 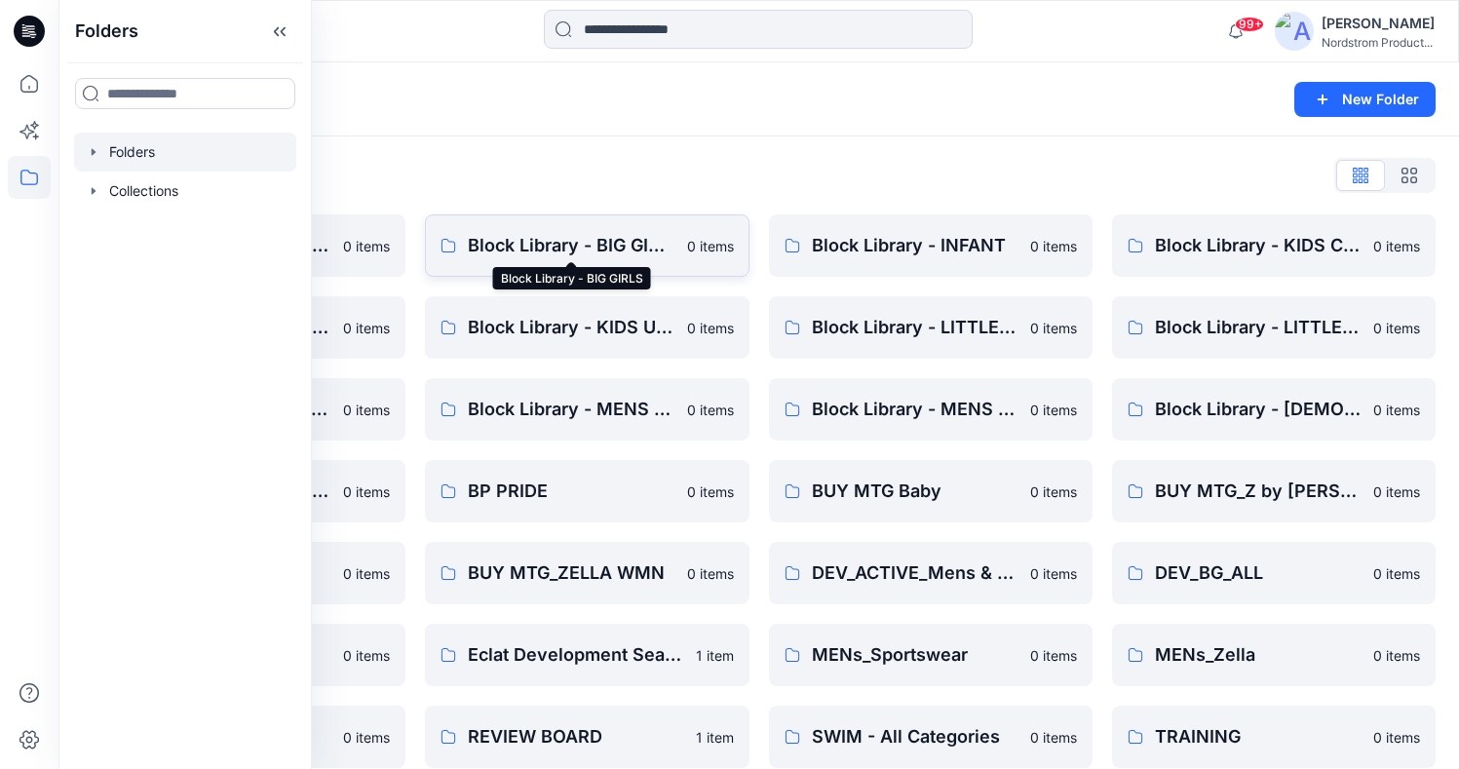 What do you see at coordinates (930, 327) in the screenshot?
I see `a: Block Library - LITTLE BOYS0 items` at bounding box center [930, 327].